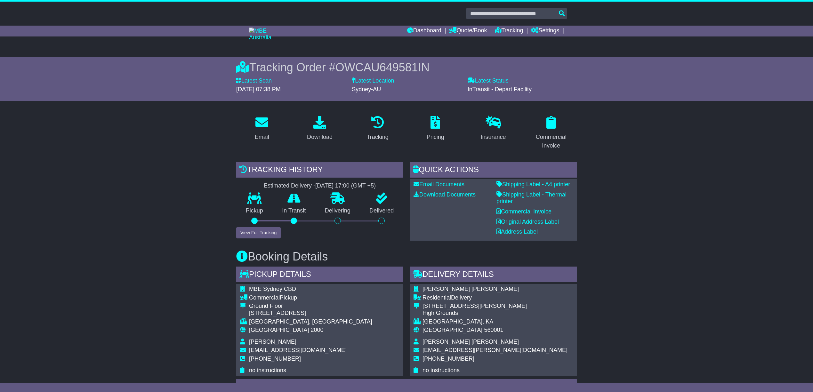 Image resolution: width=813 pixels, height=392 pixels. What do you see at coordinates (272, 289) in the screenshot?
I see `span: MBE Sydney CBD` at bounding box center [272, 289].